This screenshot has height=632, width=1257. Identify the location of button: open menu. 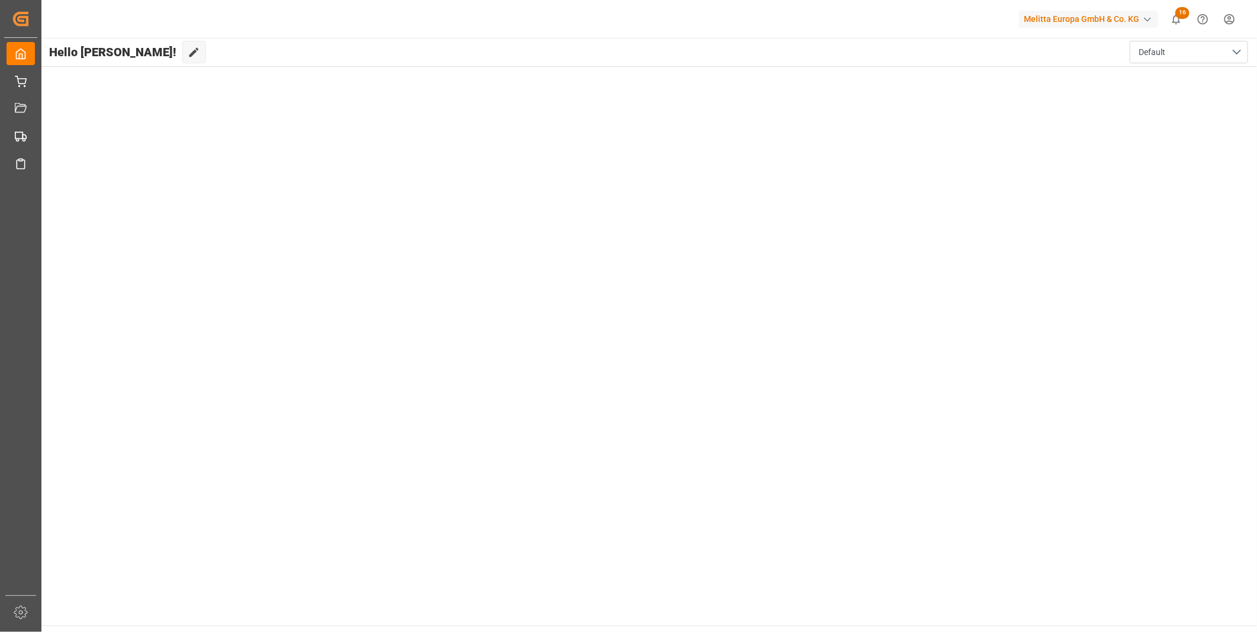
(1189, 52).